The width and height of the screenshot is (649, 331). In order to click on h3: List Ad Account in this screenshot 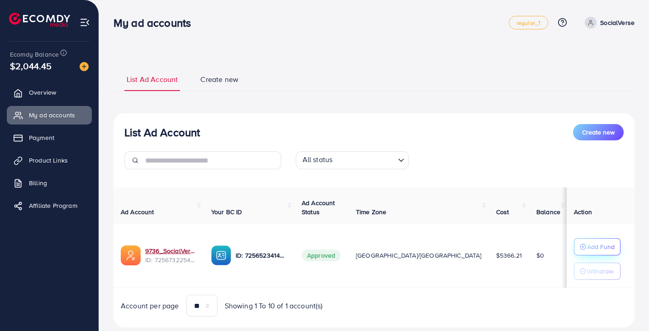, I will do `click(162, 132)`.